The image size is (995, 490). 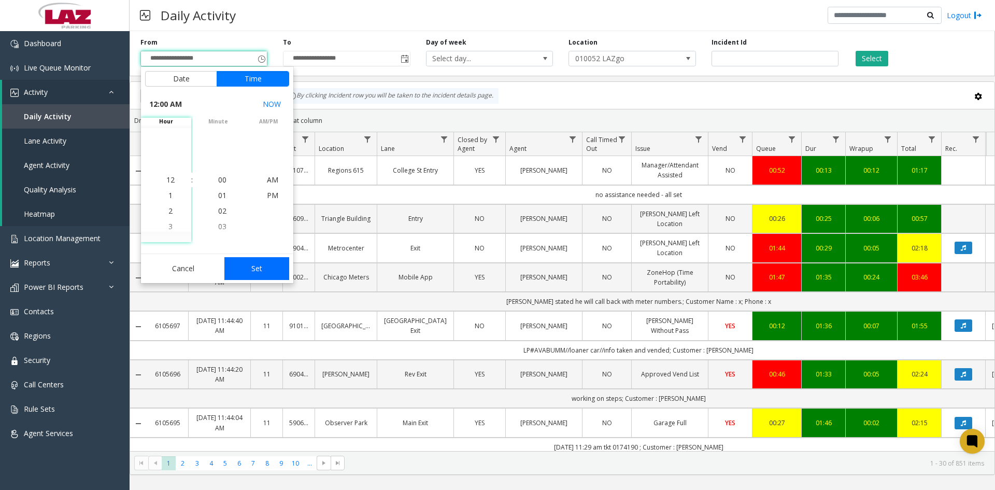 What do you see at coordinates (823, 422) in the screenshot?
I see `div: 01:46` at bounding box center [823, 422].